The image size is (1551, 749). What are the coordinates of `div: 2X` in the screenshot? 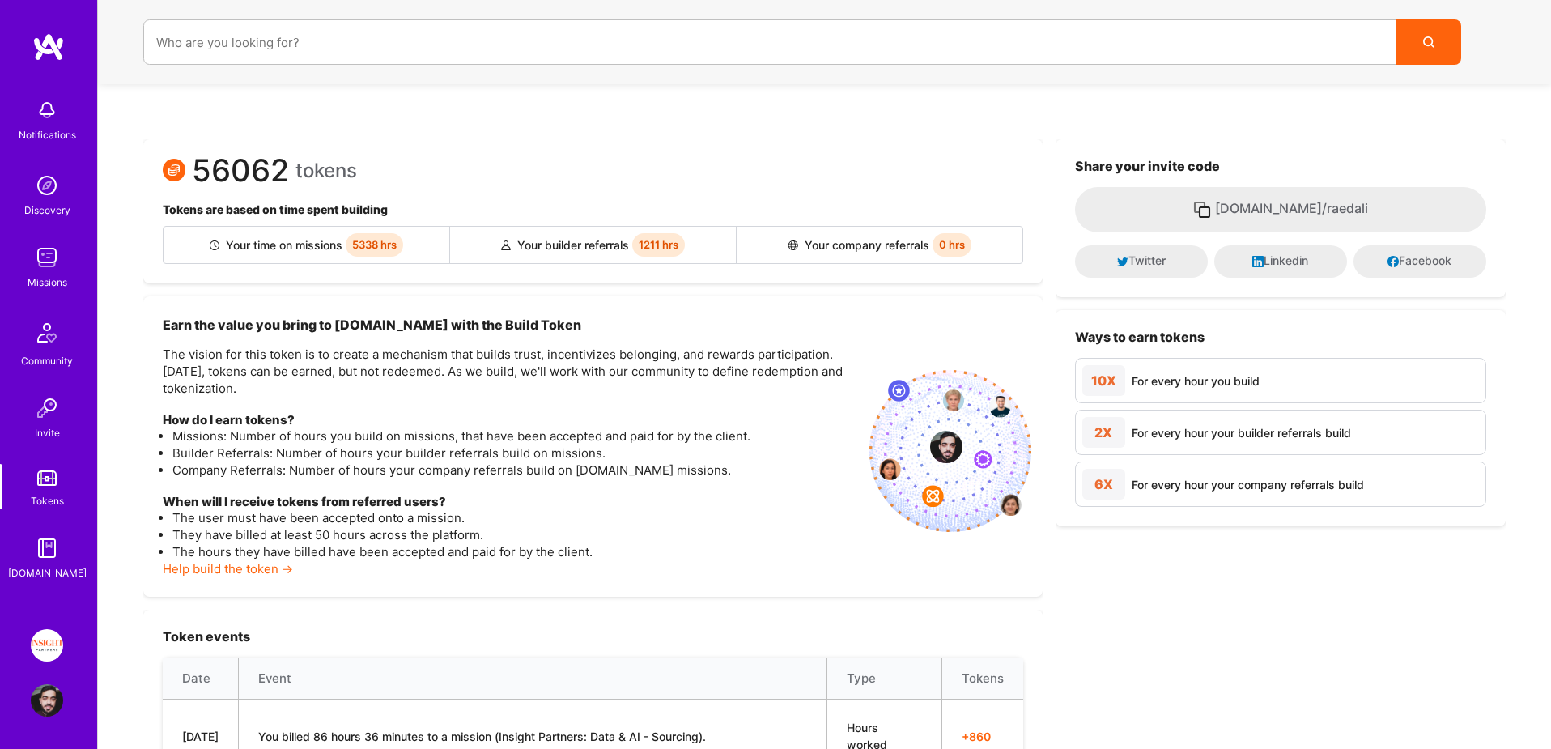 It's located at (1103, 432).